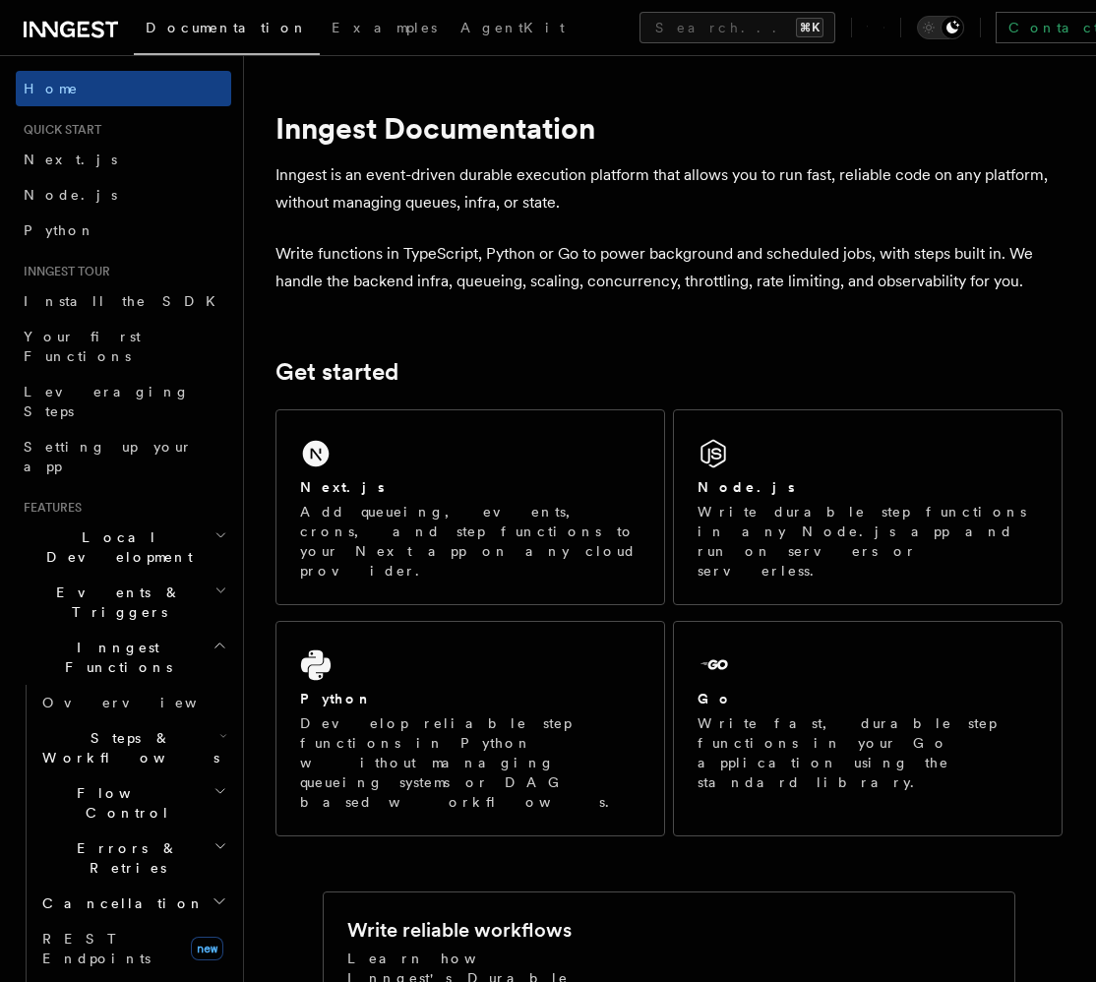 Image resolution: width=1096 pixels, height=982 pixels. What do you see at coordinates (746, 487) in the screenshot?
I see `h2: Node.js` at bounding box center [746, 487].